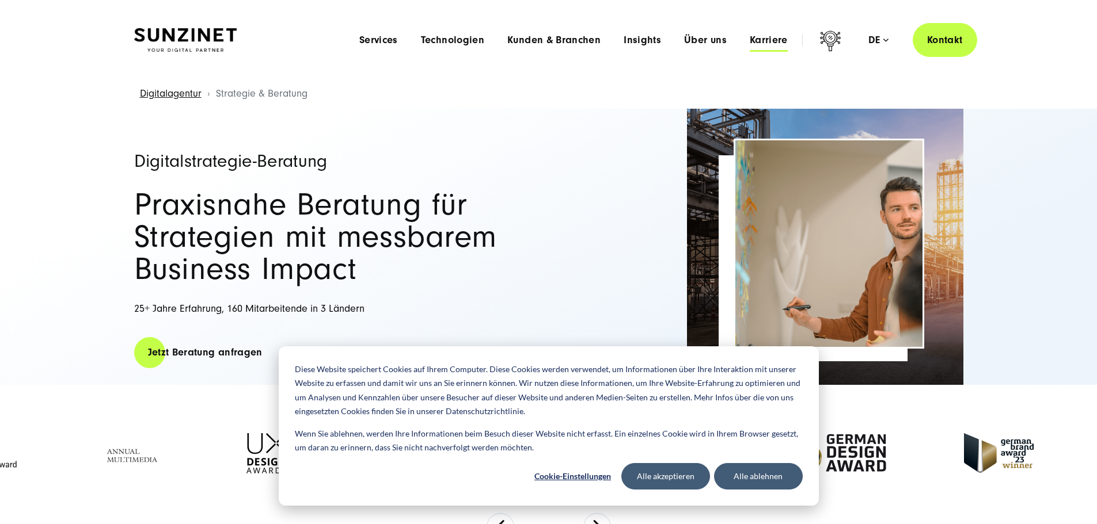 The image size is (1097, 524). I want to click on p: Wenn Sie ablehnen, werden Ihre Informationen beim Besuch dieser Website nicht erfasst. Ein einzel..., so click(549, 441).